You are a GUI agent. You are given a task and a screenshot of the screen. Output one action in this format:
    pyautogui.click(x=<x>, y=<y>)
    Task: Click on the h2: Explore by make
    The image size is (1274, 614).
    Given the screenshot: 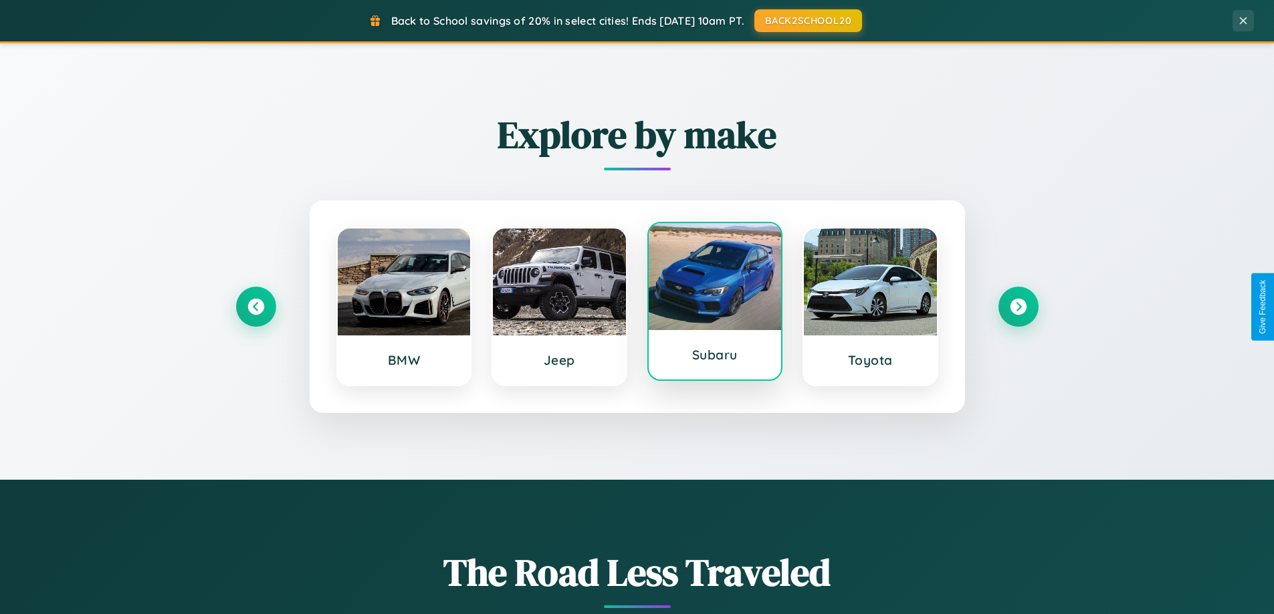 What is the action you would take?
    pyautogui.click(x=637, y=134)
    